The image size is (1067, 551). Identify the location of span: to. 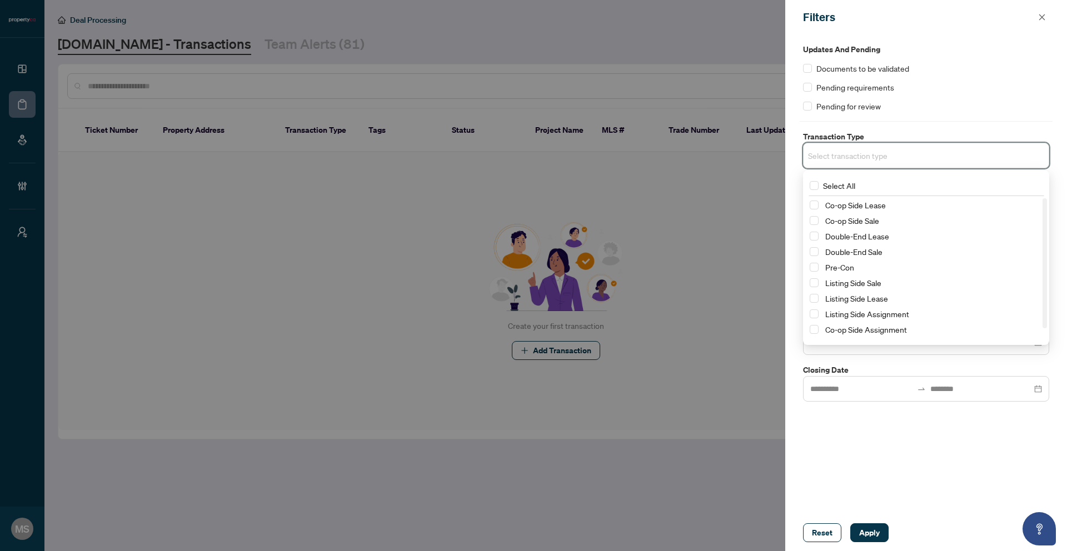
(921, 389).